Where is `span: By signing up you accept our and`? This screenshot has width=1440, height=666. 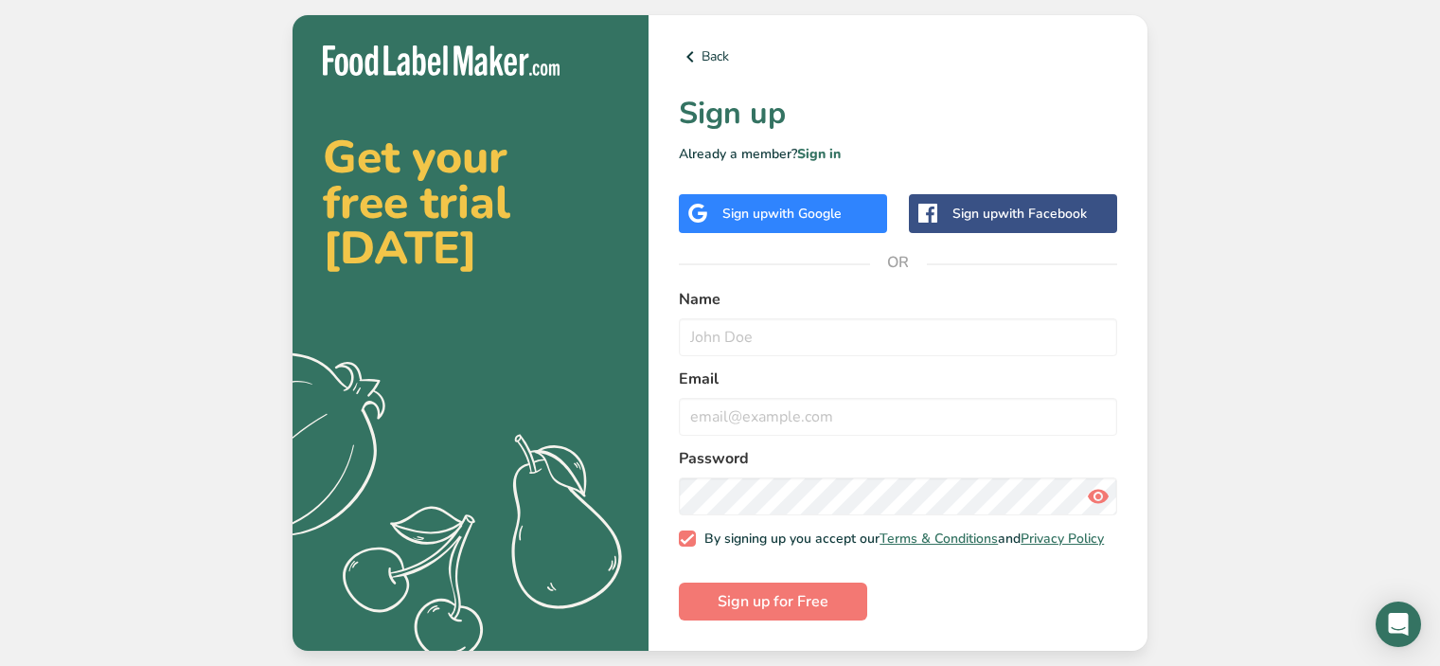
span: By signing up you accept our and is located at coordinates (901, 539).